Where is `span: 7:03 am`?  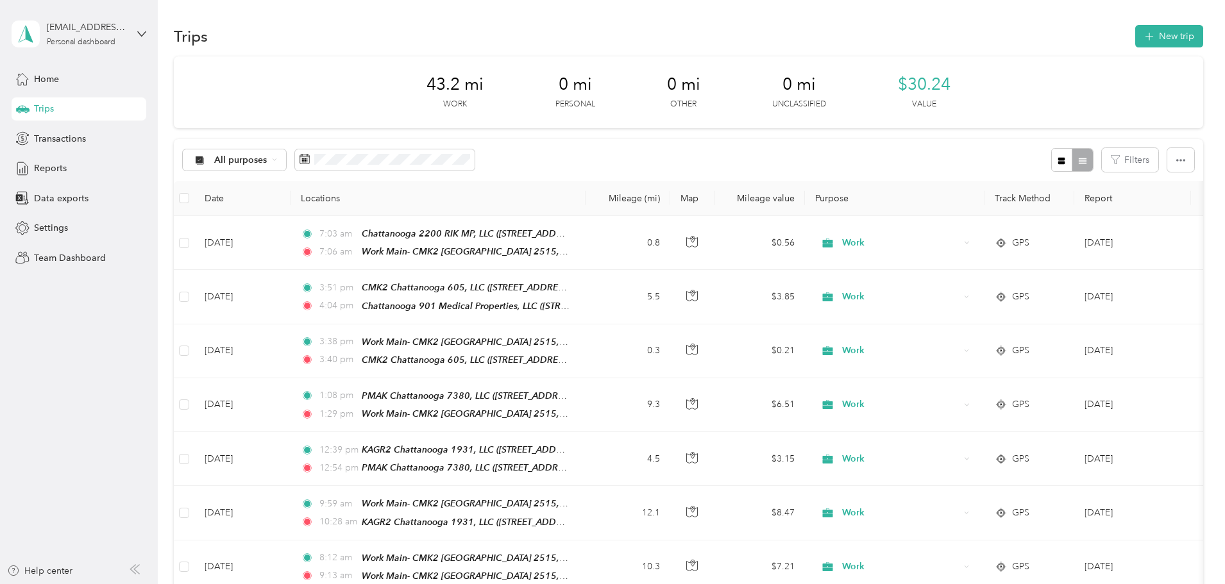
span: 7:03 am is located at coordinates (337, 234).